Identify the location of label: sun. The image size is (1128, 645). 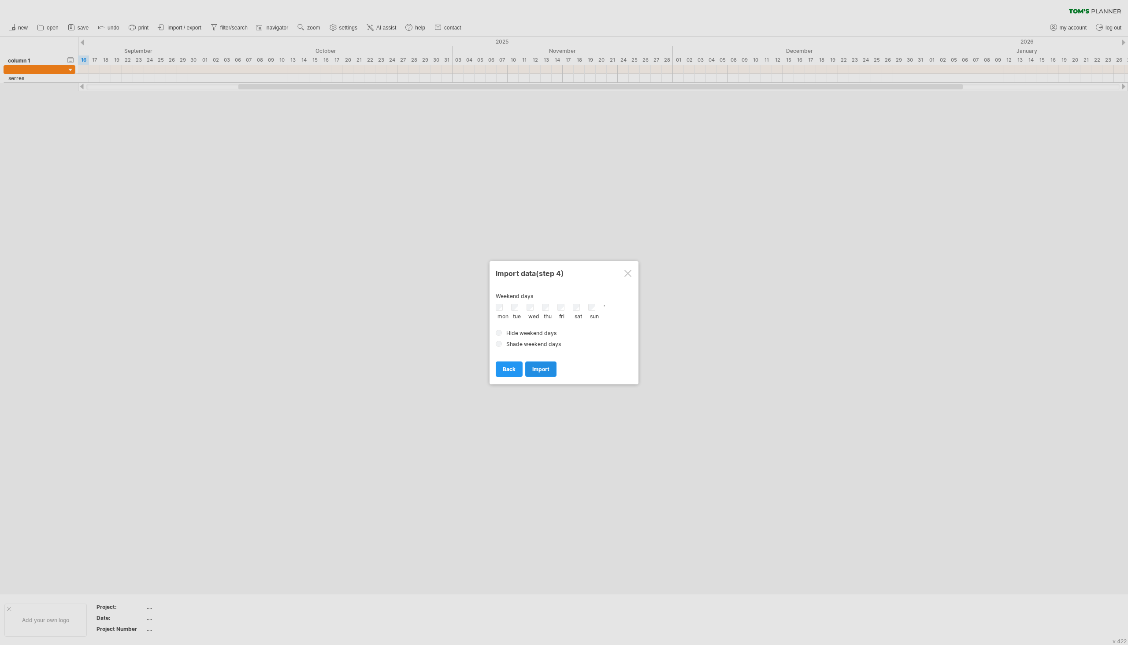
(594, 316).